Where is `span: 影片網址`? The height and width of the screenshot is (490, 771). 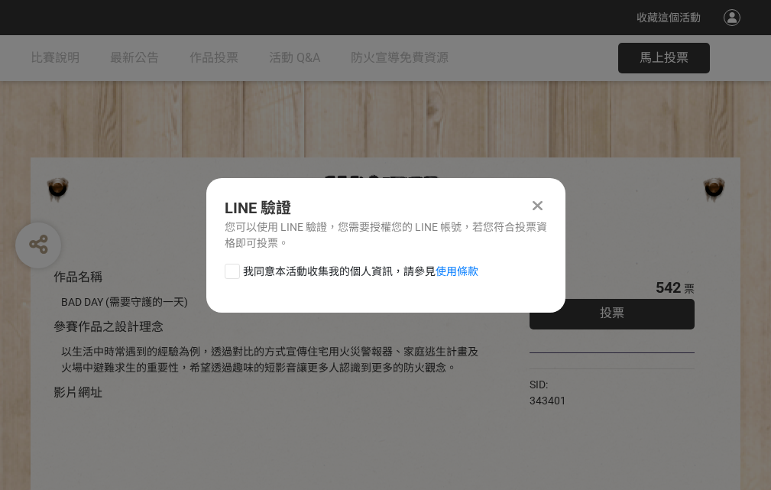
span: 影片網址 is located at coordinates (78, 392).